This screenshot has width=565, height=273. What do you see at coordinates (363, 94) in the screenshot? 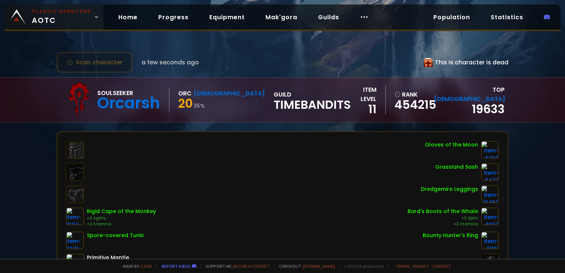
I see `div: item level` at bounding box center [363, 94].